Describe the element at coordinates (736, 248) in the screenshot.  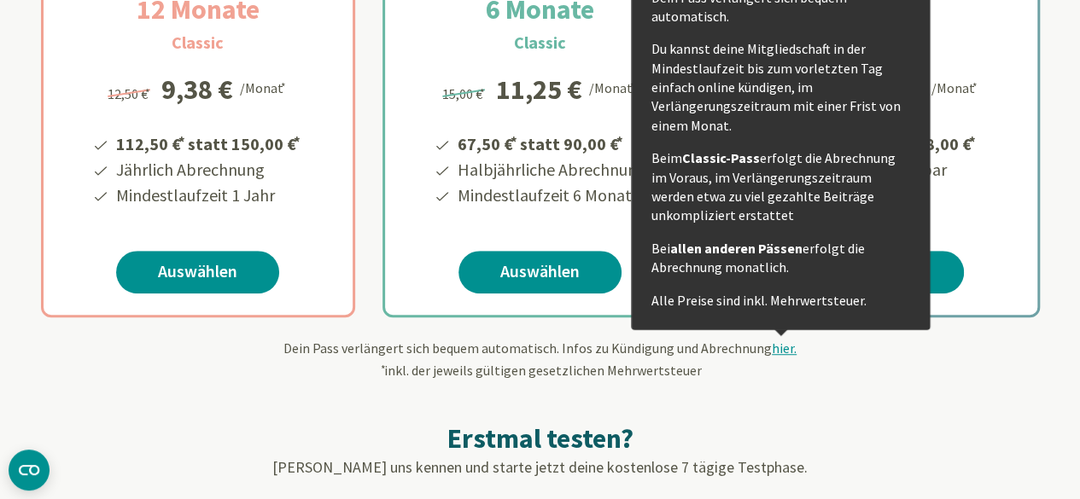
I see `strong: allen anderen Pässen` at that location.